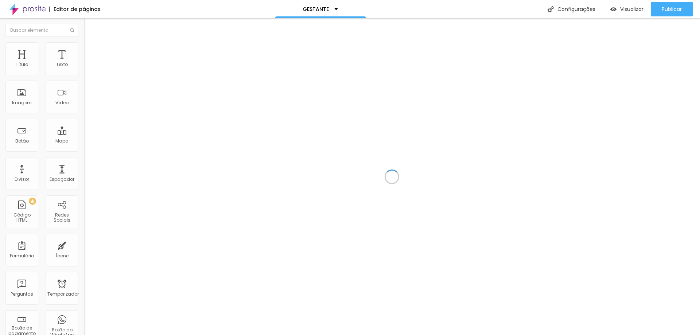 Image resolution: width=700 pixels, height=335 pixels. Describe the element at coordinates (62, 103) in the screenshot. I see `font: Vídeo` at that location.